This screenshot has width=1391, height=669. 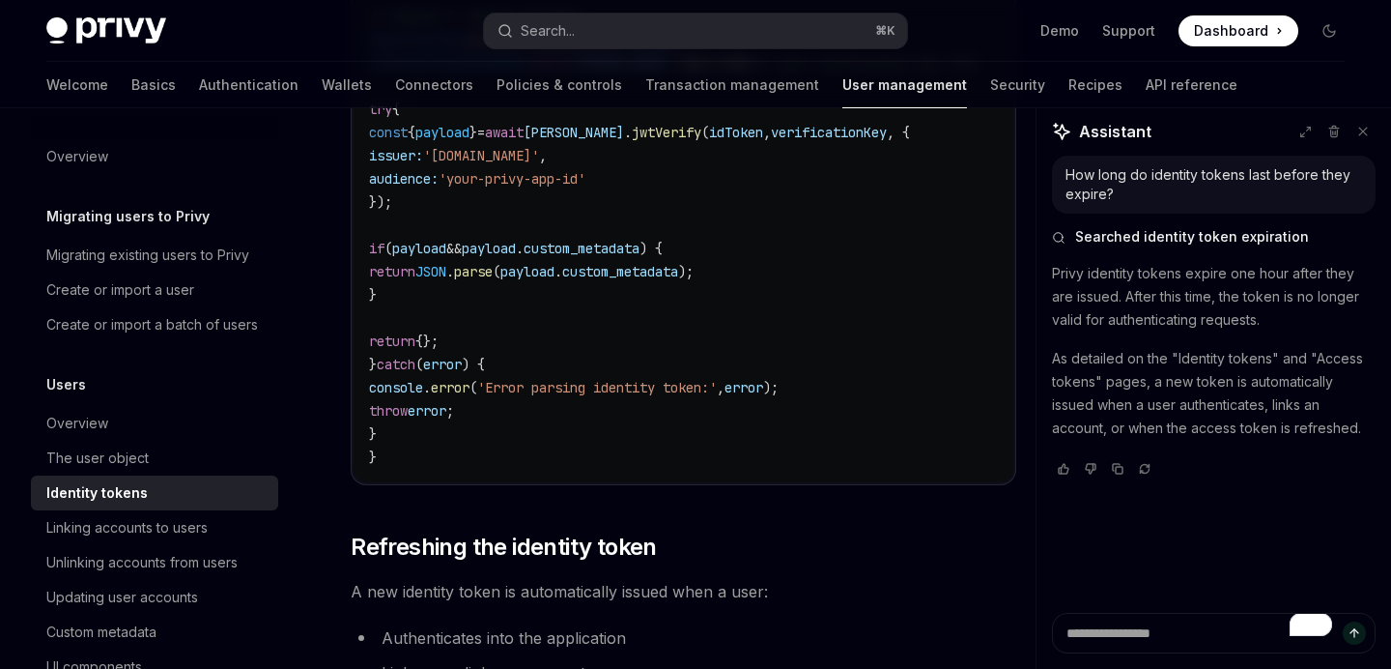 I want to click on a: Linking accounts to users, so click(x=155, y=528).